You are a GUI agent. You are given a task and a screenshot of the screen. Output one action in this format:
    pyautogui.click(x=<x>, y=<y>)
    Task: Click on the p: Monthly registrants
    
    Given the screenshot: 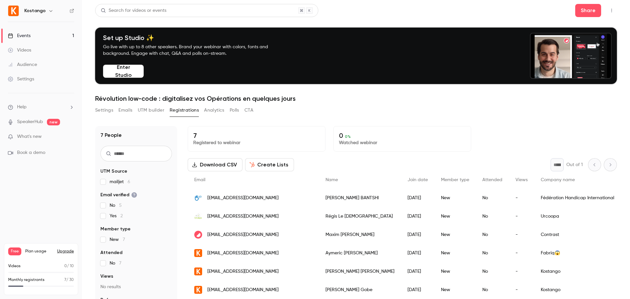 What is the action you would take?
    pyautogui.click(x=26, y=280)
    